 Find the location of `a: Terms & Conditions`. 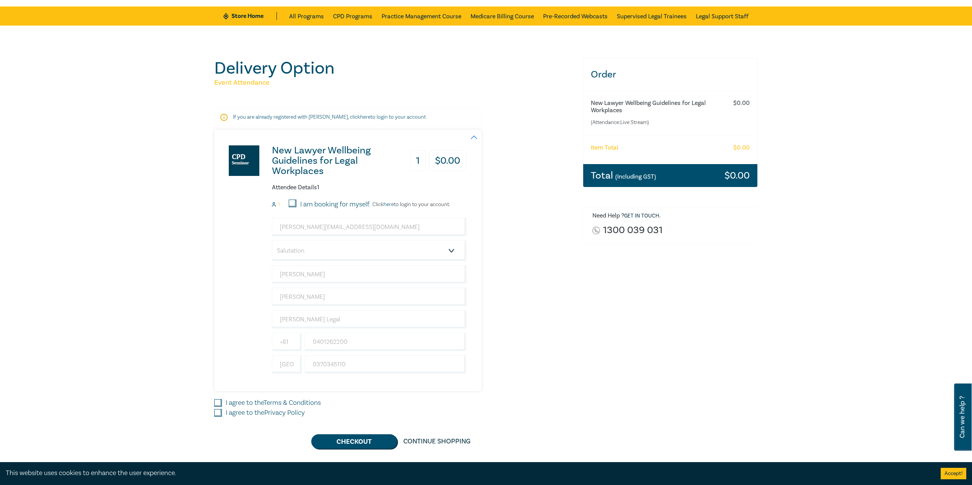

a: Terms & Conditions is located at coordinates (292, 403).